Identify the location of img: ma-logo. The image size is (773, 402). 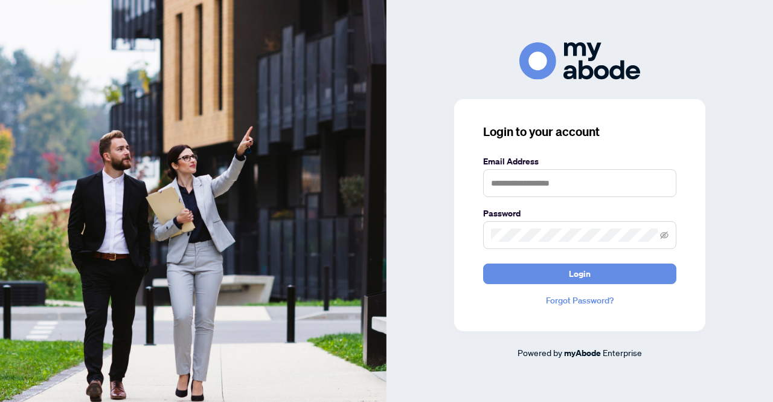
(580, 60).